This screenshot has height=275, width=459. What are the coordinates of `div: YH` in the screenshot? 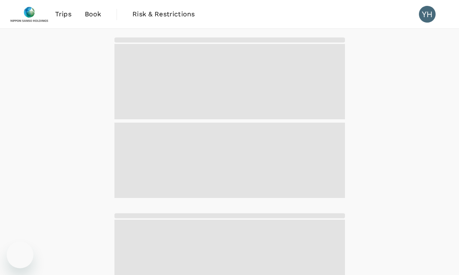 It's located at (428, 14).